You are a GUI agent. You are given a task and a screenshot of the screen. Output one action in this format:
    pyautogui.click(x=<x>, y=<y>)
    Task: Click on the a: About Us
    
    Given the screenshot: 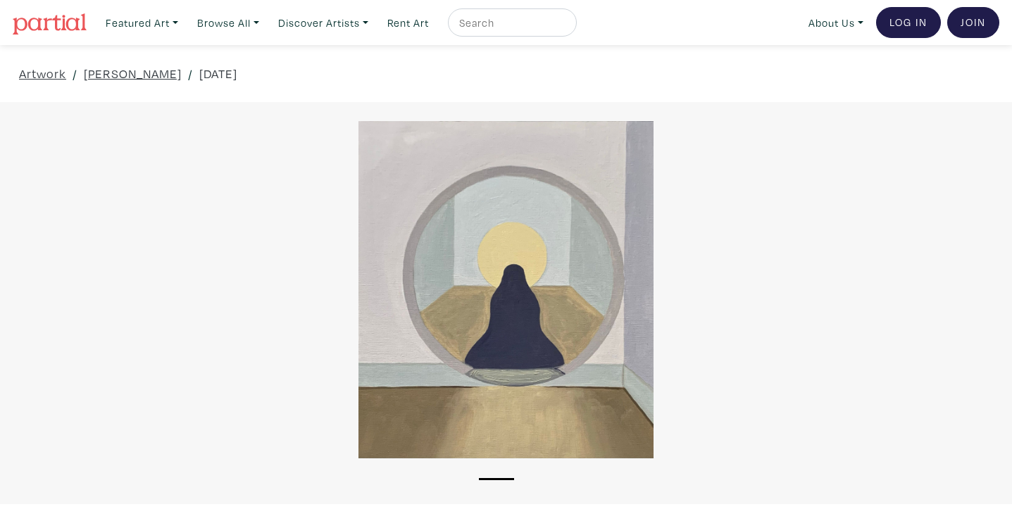 What is the action you would take?
    pyautogui.click(x=836, y=23)
    